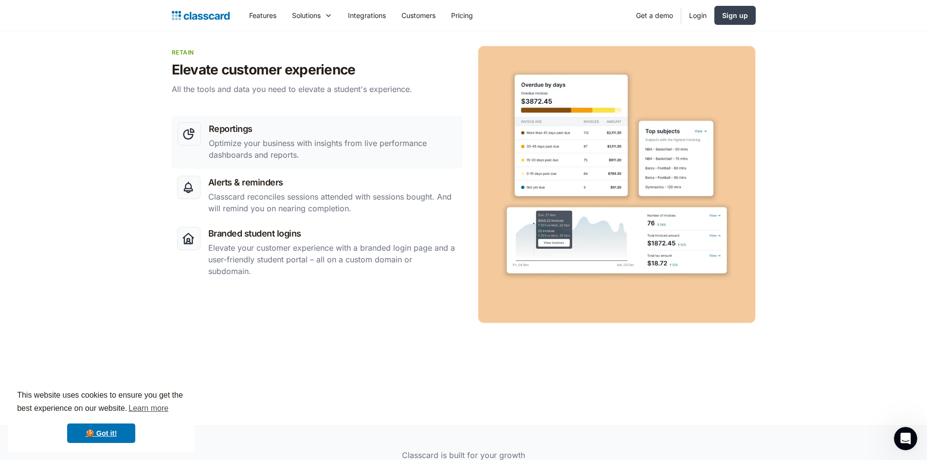 The image size is (927, 460). What do you see at coordinates (332, 202) in the screenshot?
I see `p: Classcard reconciles sessions attended with sessions bought. And will remind you on nearing compl...` at bounding box center [332, 202].